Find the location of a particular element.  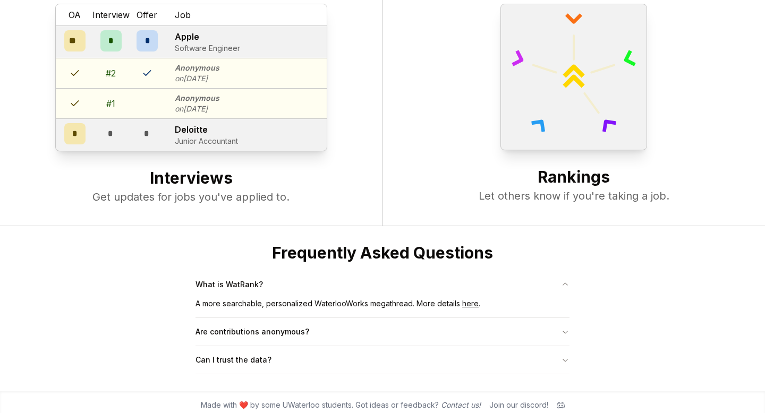

p: Apple is located at coordinates (207, 37).